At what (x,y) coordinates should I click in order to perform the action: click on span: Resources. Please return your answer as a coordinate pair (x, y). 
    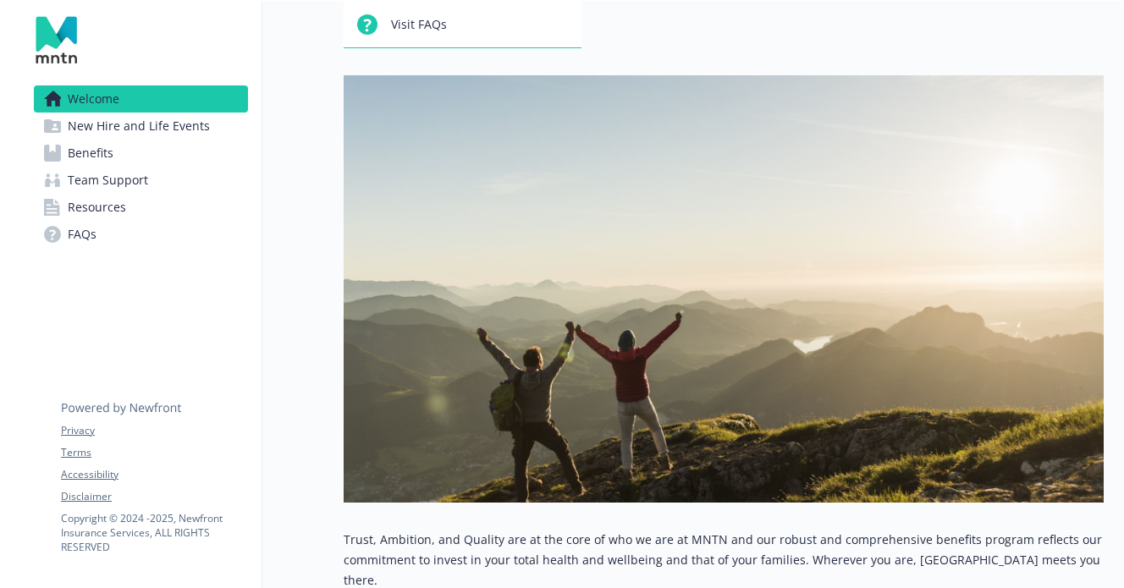
    Looking at the image, I should click on (96, 207).